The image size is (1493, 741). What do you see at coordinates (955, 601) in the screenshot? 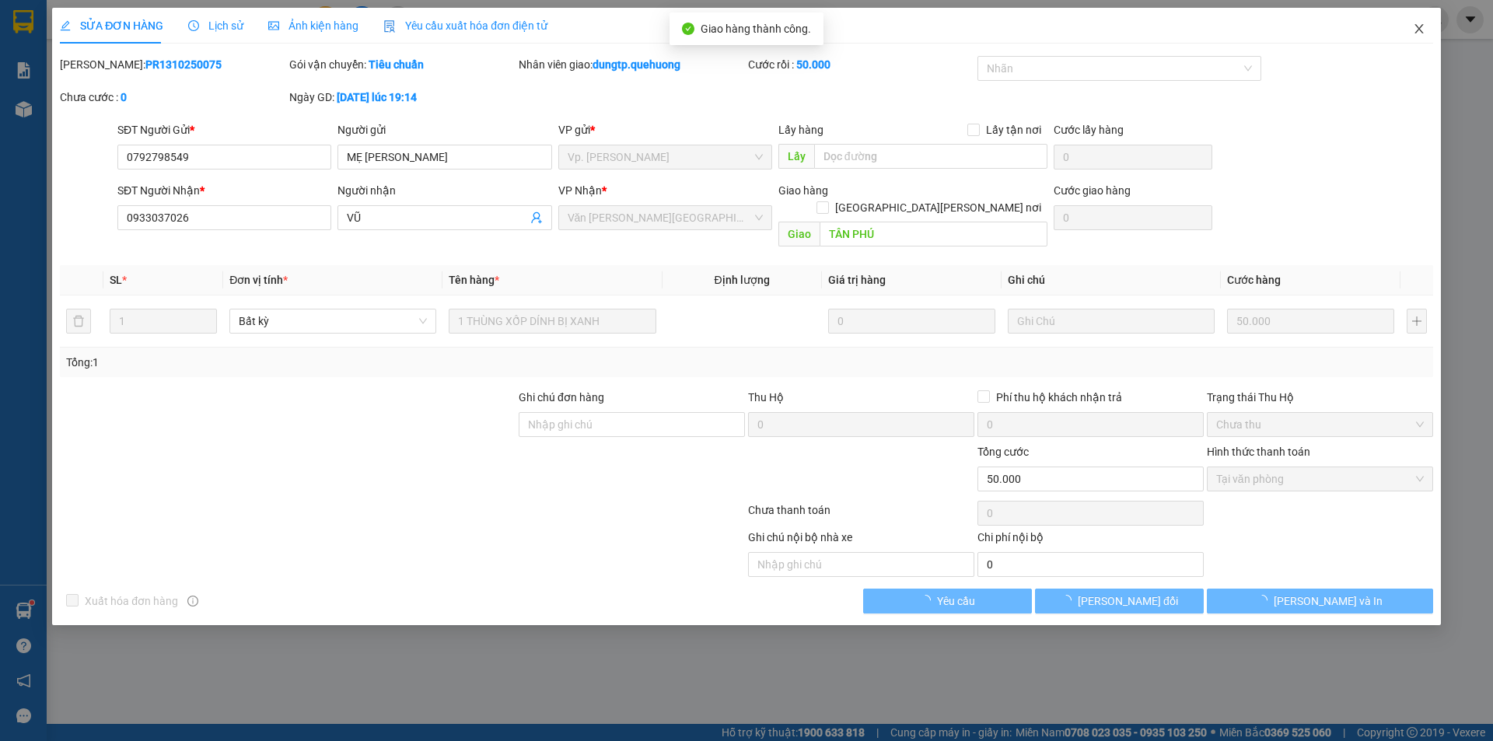
I see `span: Yêu cầu` at bounding box center [955, 601].